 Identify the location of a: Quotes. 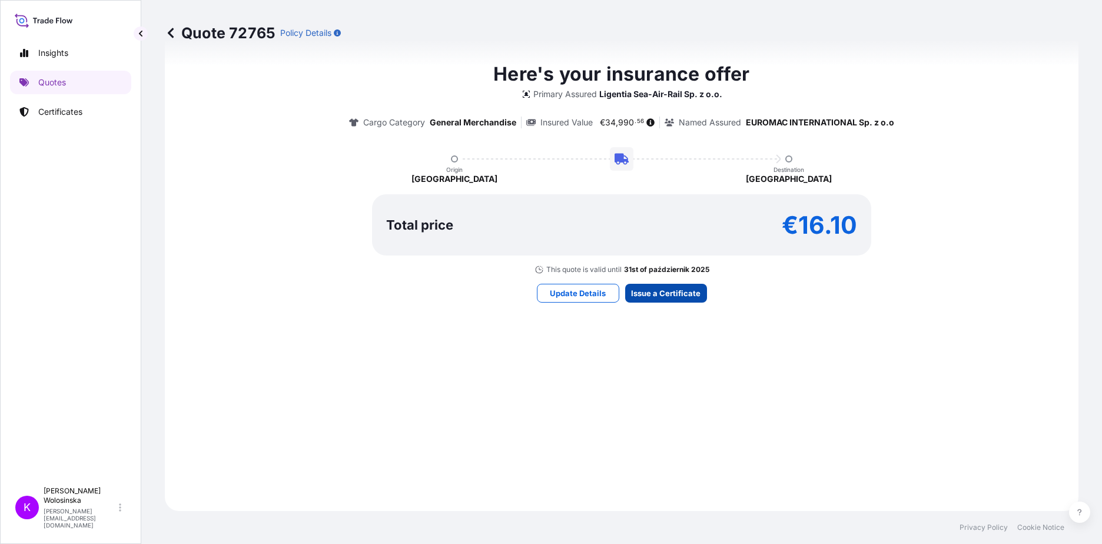
(71, 82).